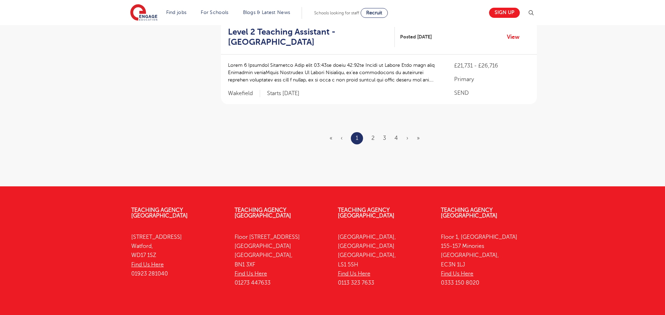  What do you see at coordinates (144, 13) in the screenshot?
I see `img: Engage Education` at bounding box center [144, 13].